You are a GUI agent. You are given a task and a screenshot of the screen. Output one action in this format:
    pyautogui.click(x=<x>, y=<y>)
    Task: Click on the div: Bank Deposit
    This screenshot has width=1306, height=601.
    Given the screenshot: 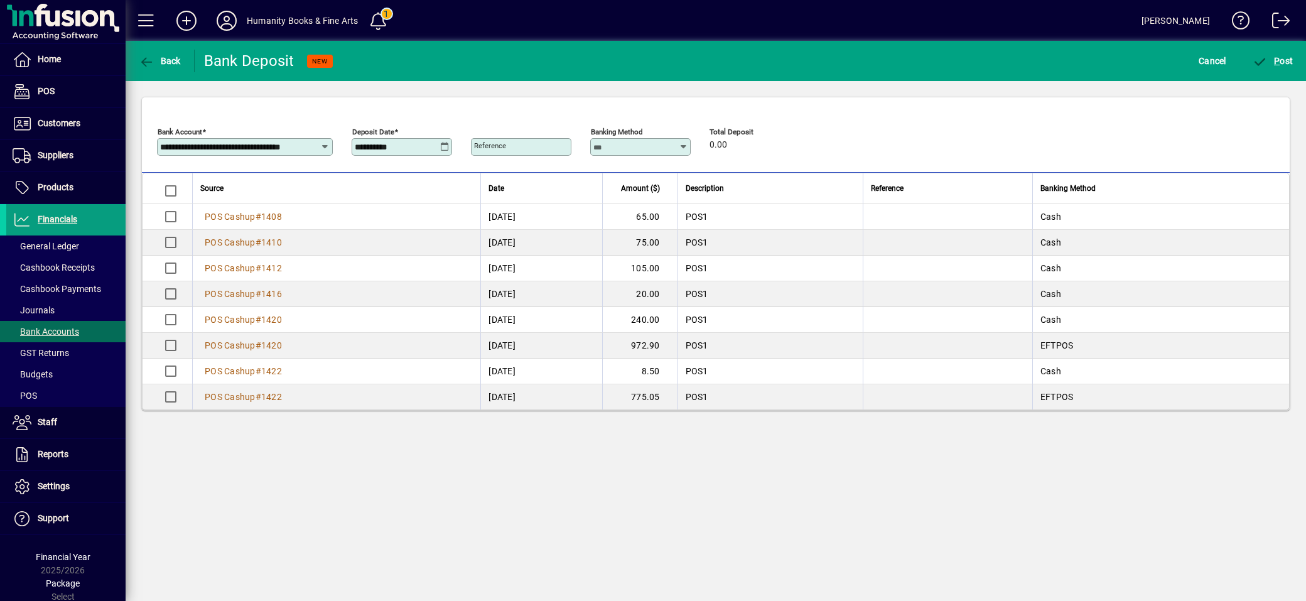 What is the action you would take?
    pyautogui.click(x=249, y=61)
    